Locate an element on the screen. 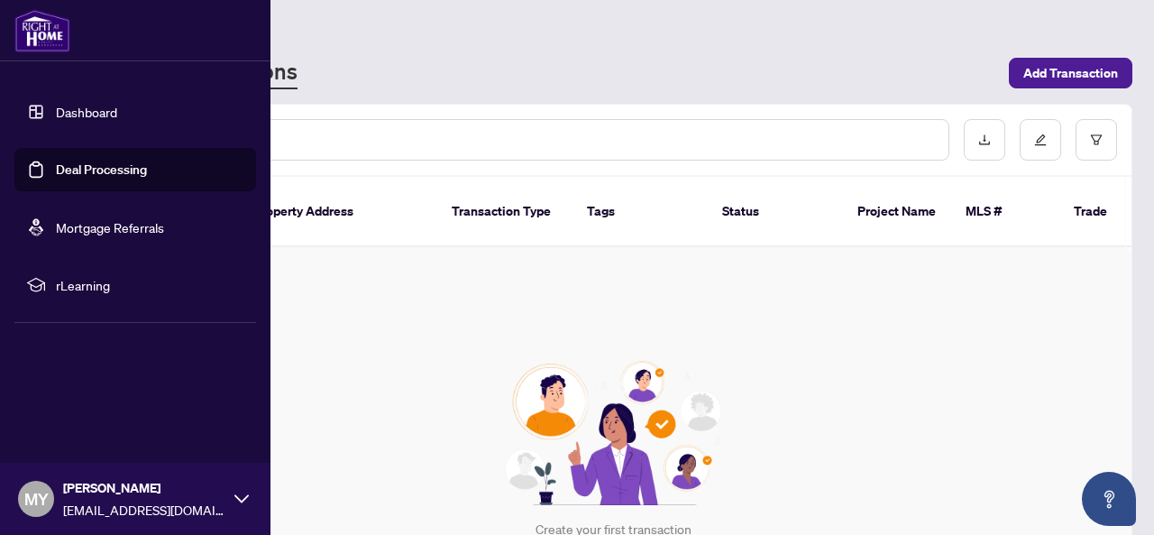 This screenshot has width=1154, height=535. button: filter is located at coordinates (1096, 140).